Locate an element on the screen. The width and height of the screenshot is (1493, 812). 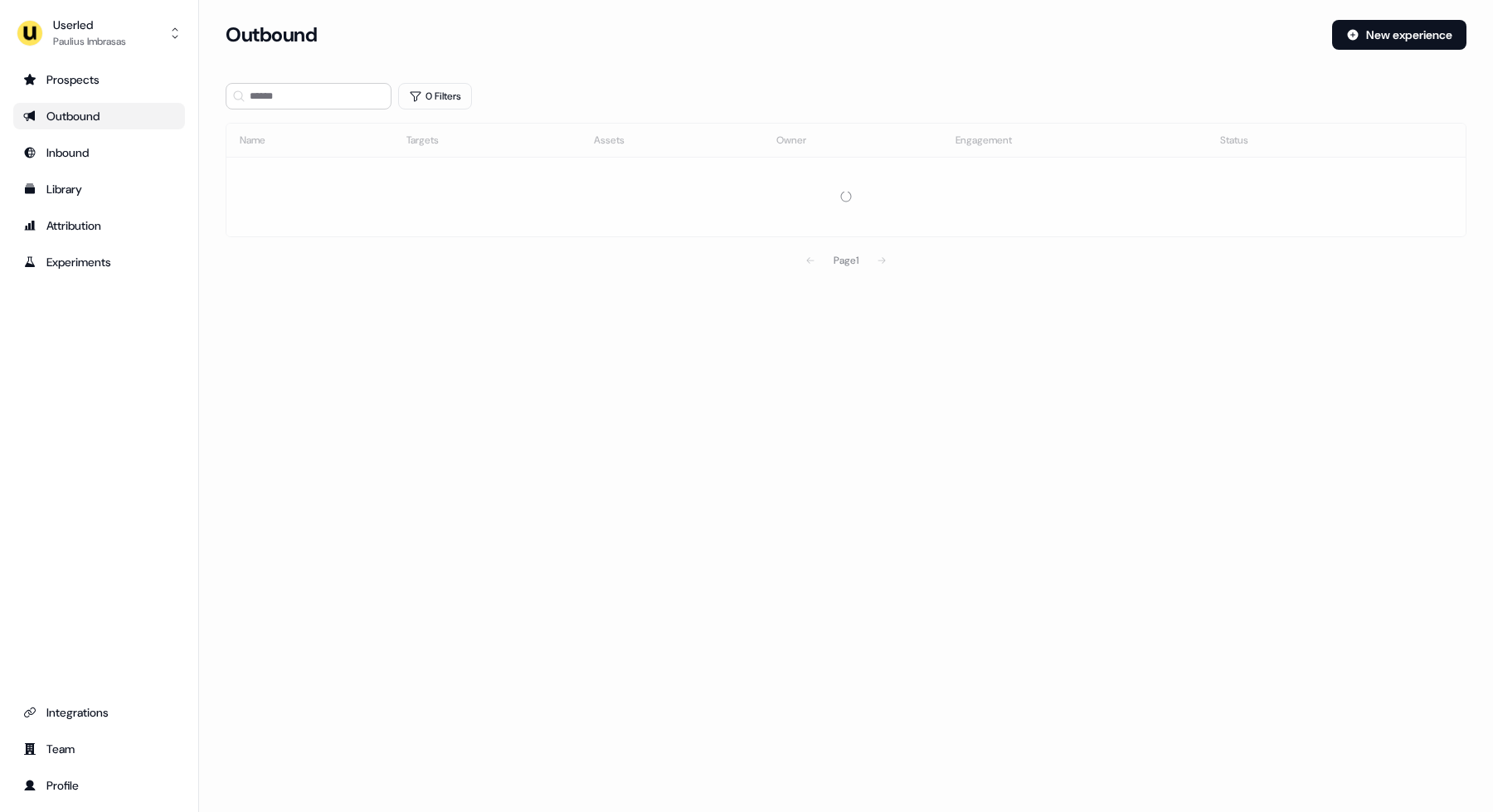
a: Go to profile is located at coordinates (99, 786).